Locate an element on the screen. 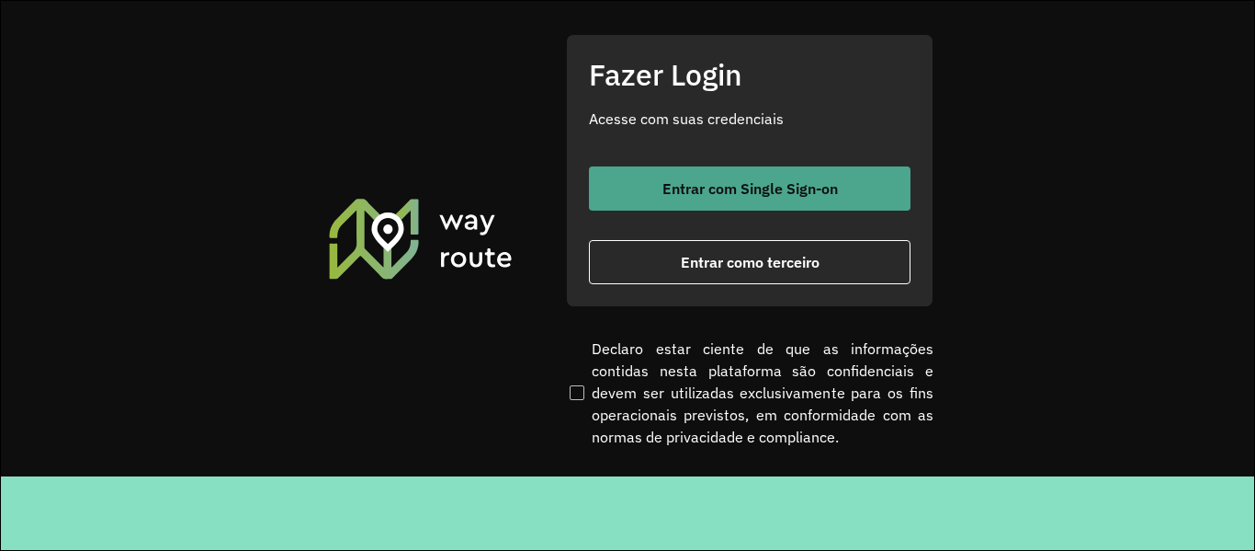 This screenshot has width=1255, height=551. h2: Fazer Login is located at coordinates (750, 74).